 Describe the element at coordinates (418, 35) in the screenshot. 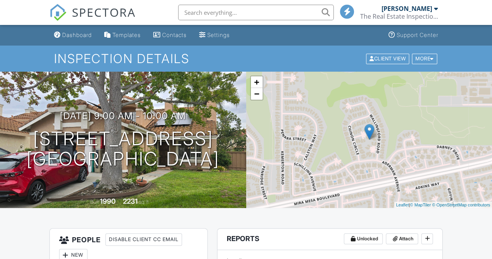

I see `div: Support Center` at that location.